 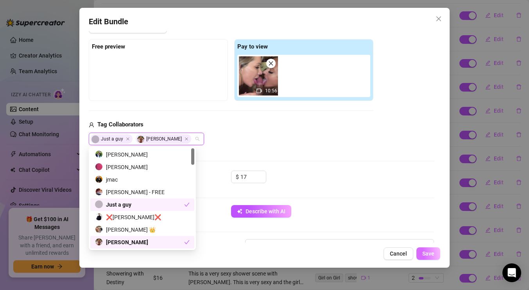 What do you see at coordinates (142, 179) in the screenshot?
I see `div: jmac` at bounding box center [142, 179].